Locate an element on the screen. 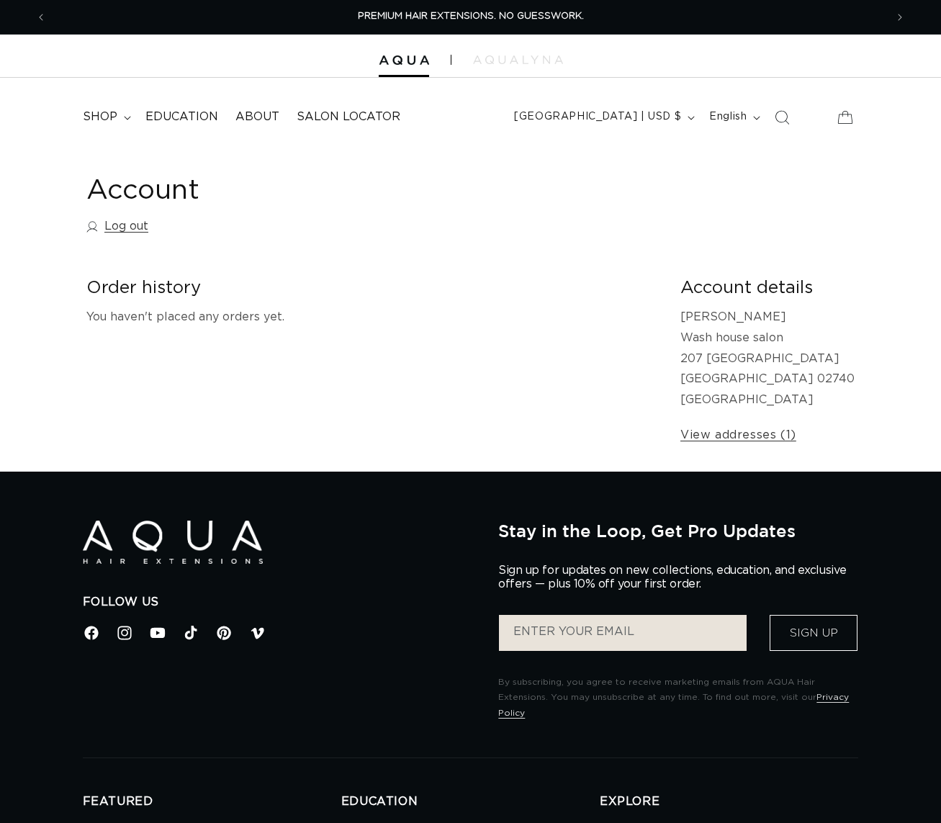 The image size is (941, 823). span: PREMIUM HAIR EXTENSIONS. NO GUESSWORK. is located at coordinates (471, 16).